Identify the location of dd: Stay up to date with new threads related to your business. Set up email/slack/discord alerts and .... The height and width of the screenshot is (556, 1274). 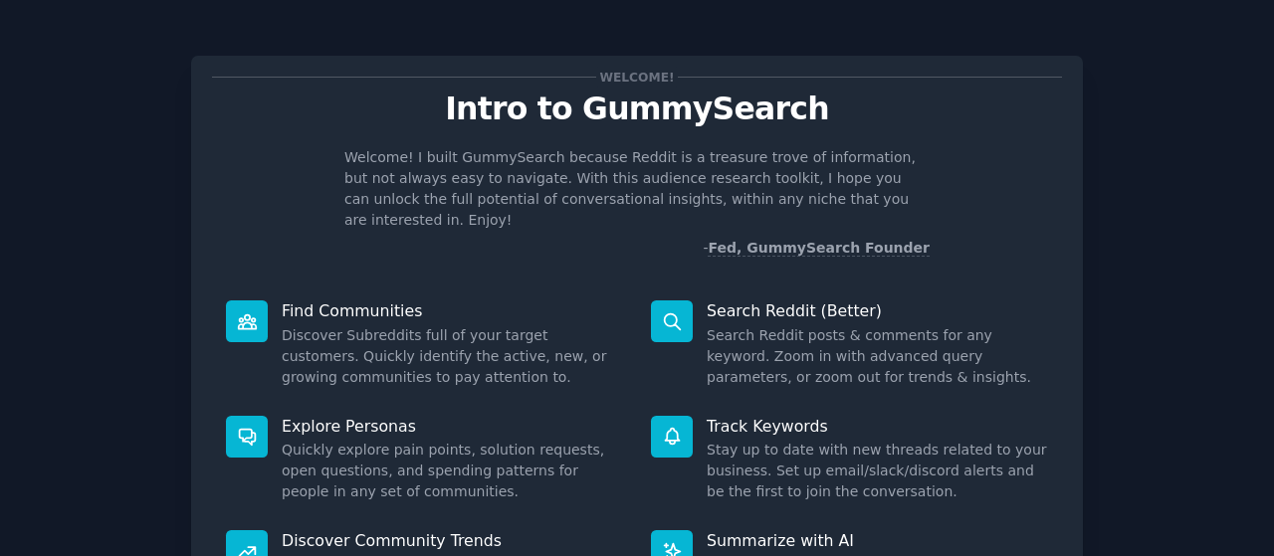
(877, 471).